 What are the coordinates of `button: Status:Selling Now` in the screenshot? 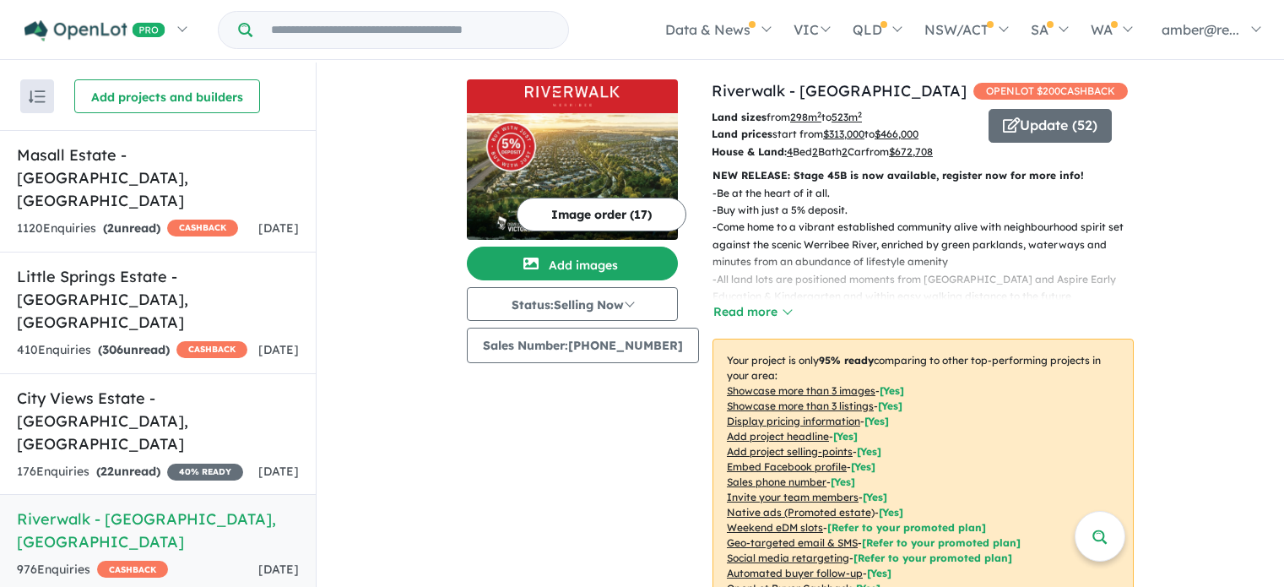 It's located at (572, 304).